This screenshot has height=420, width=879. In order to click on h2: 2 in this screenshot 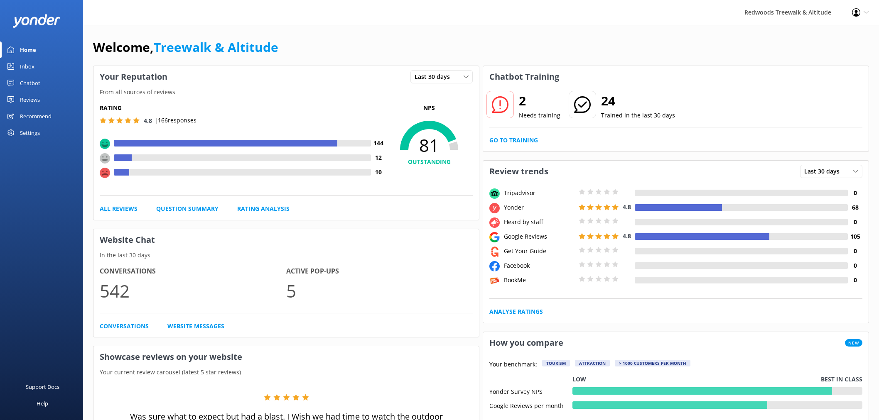, I will do `click(540, 101)`.